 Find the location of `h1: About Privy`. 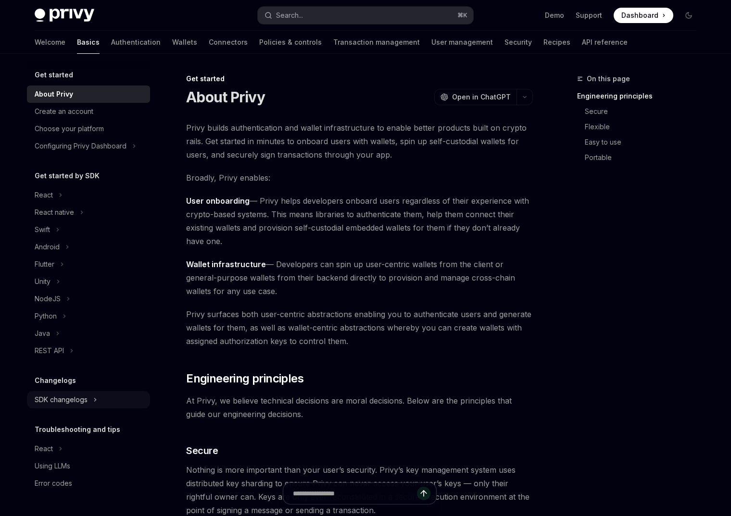

h1: About Privy is located at coordinates (226, 97).